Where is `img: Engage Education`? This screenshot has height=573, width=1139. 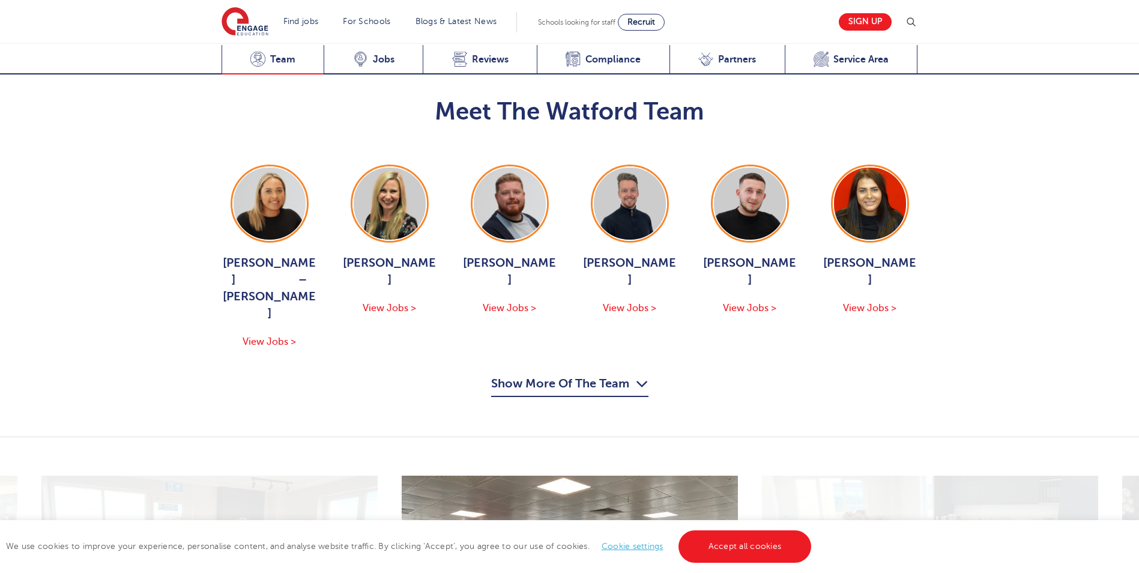 img: Engage Education is located at coordinates (245, 22).